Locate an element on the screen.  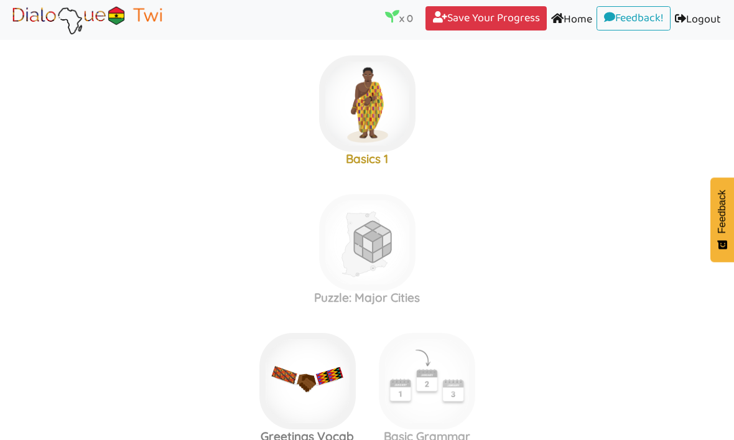
h3: Puzzle: Major Cities is located at coordinates (367, 297).